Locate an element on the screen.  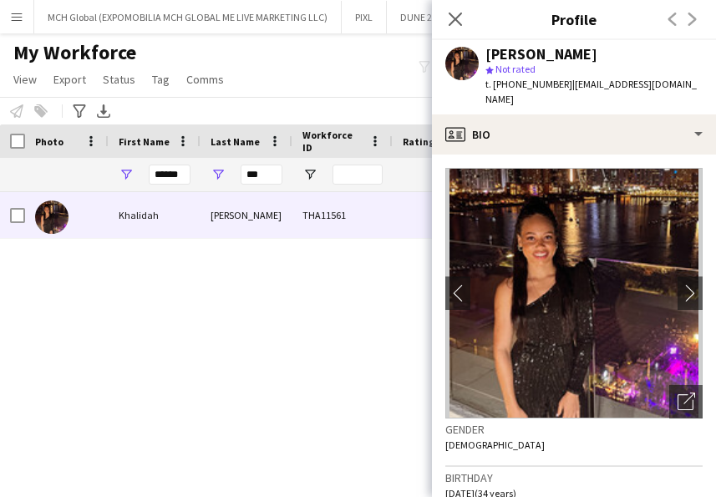
span: Not rated is located at coordinates (515, 68).